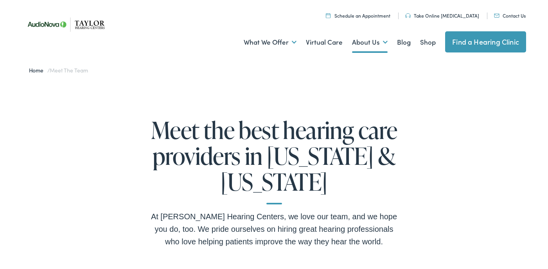 The width and height of the screenshot is (548, 269). What do you see at coordinates (485, 42) in the screenshot?
I see `a: Find a Hearing Clinic` at bounding box center [485, 42].